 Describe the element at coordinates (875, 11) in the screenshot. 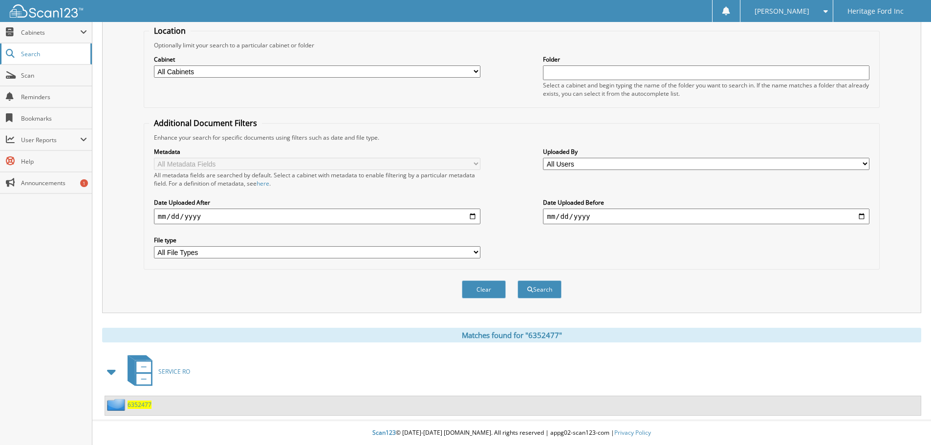

I see `span: Heritage Ford Inc` at that location.